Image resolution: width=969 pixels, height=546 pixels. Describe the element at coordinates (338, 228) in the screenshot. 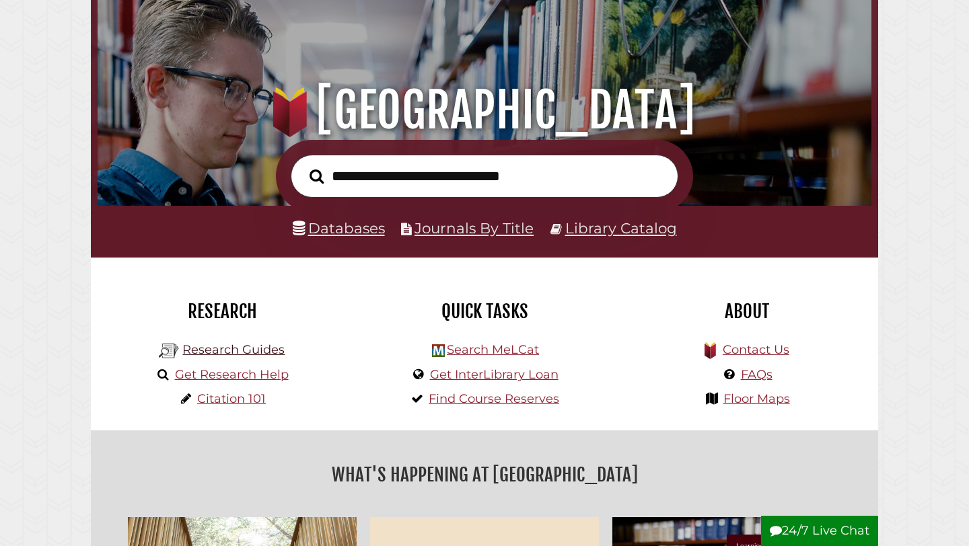

I see `a: Databases` at that location.